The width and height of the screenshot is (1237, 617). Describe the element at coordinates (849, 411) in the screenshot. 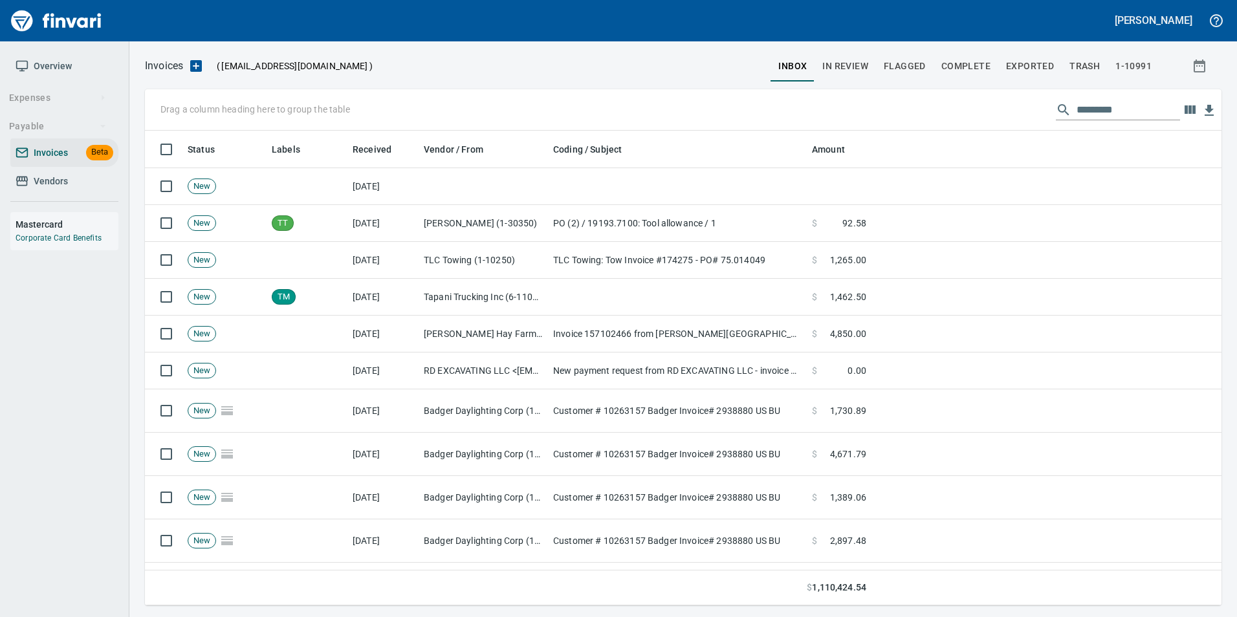

I see `span: 1,730.89` at that location.